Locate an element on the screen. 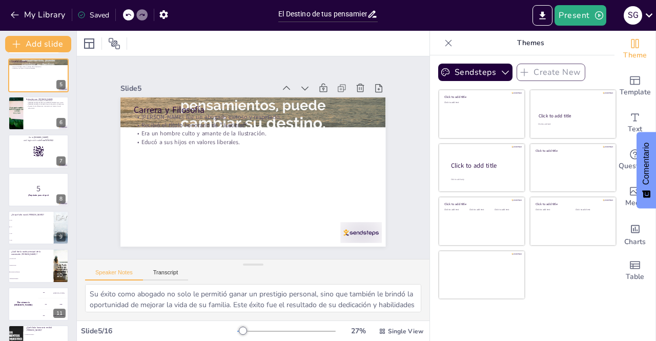 The image size is (656, 341). button: Present is located at coordinates (580, 15).